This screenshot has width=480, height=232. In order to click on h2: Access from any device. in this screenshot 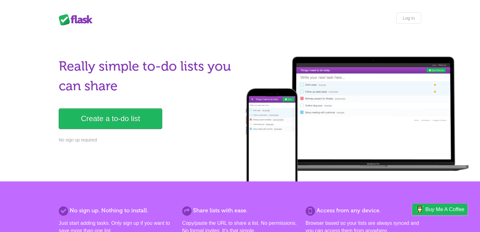, I will do `click(363, 211)`.